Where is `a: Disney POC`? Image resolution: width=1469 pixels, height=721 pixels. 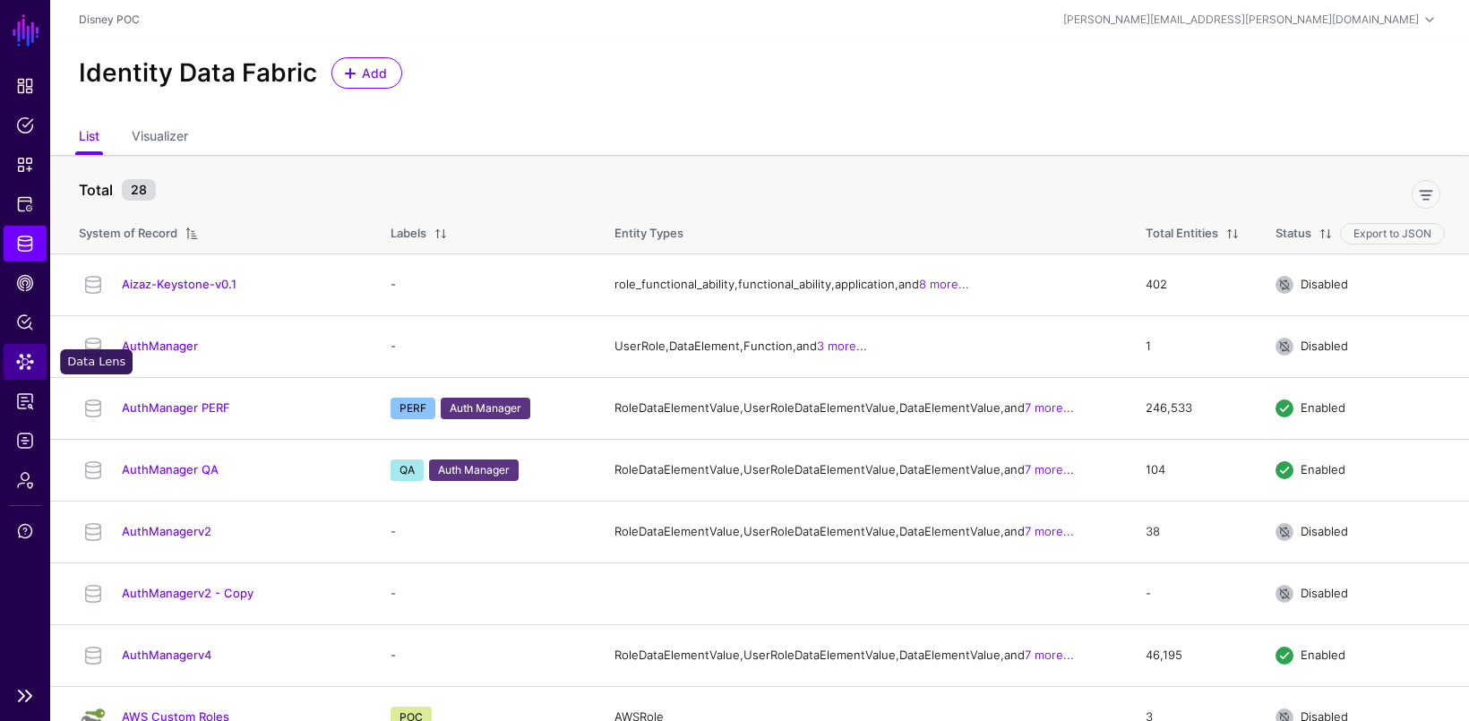
a: Disney POC is located at coordinates (109, 19).